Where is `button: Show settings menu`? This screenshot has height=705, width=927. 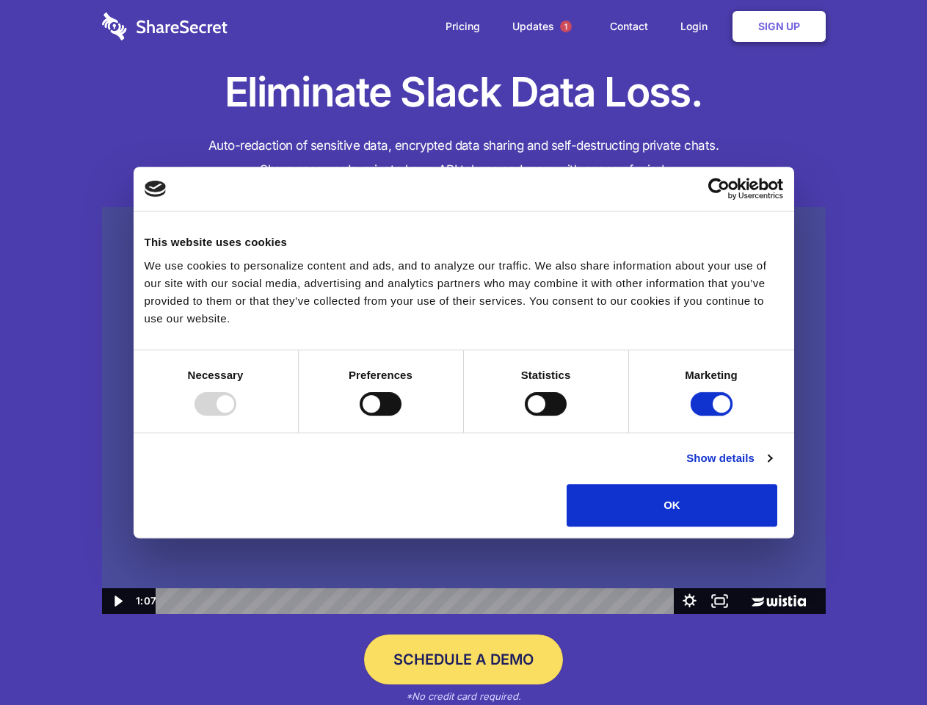
button: Show settings menu is located at coordinates (689, 601).